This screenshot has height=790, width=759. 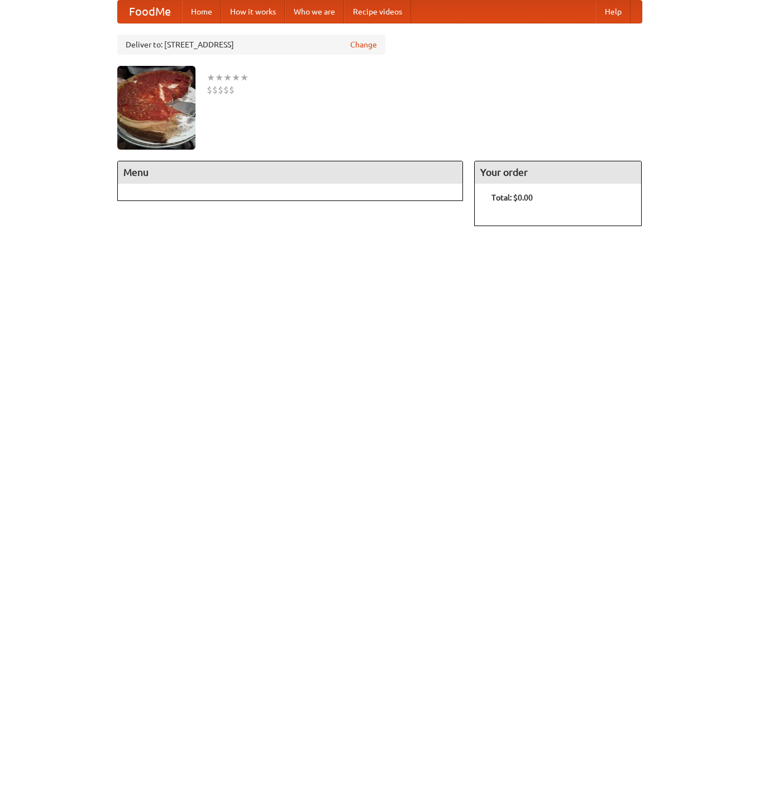 I want to click on a: How it works, so click(x=253, y=12).